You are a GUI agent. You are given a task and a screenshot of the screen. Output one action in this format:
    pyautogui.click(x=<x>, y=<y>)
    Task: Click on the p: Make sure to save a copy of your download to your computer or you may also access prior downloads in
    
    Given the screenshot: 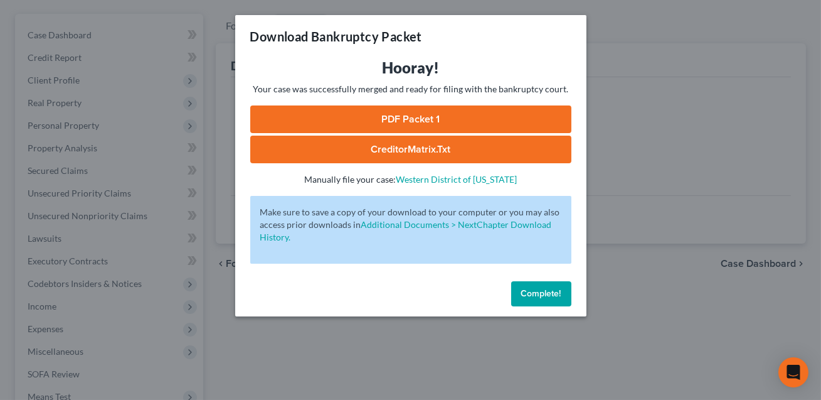 What is the action you would take?
    pyautogui.click(x=411, y=225)
    